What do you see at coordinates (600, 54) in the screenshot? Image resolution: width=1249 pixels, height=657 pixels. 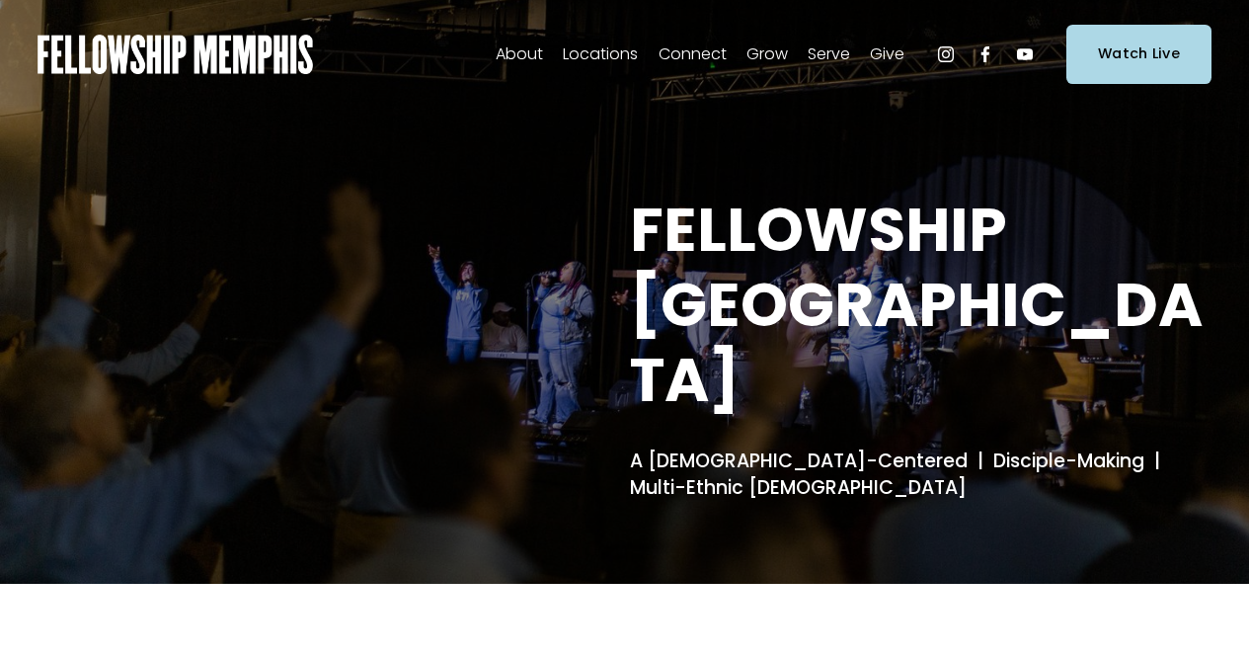 I see `span: Locations` at bounding box center [600, 54].